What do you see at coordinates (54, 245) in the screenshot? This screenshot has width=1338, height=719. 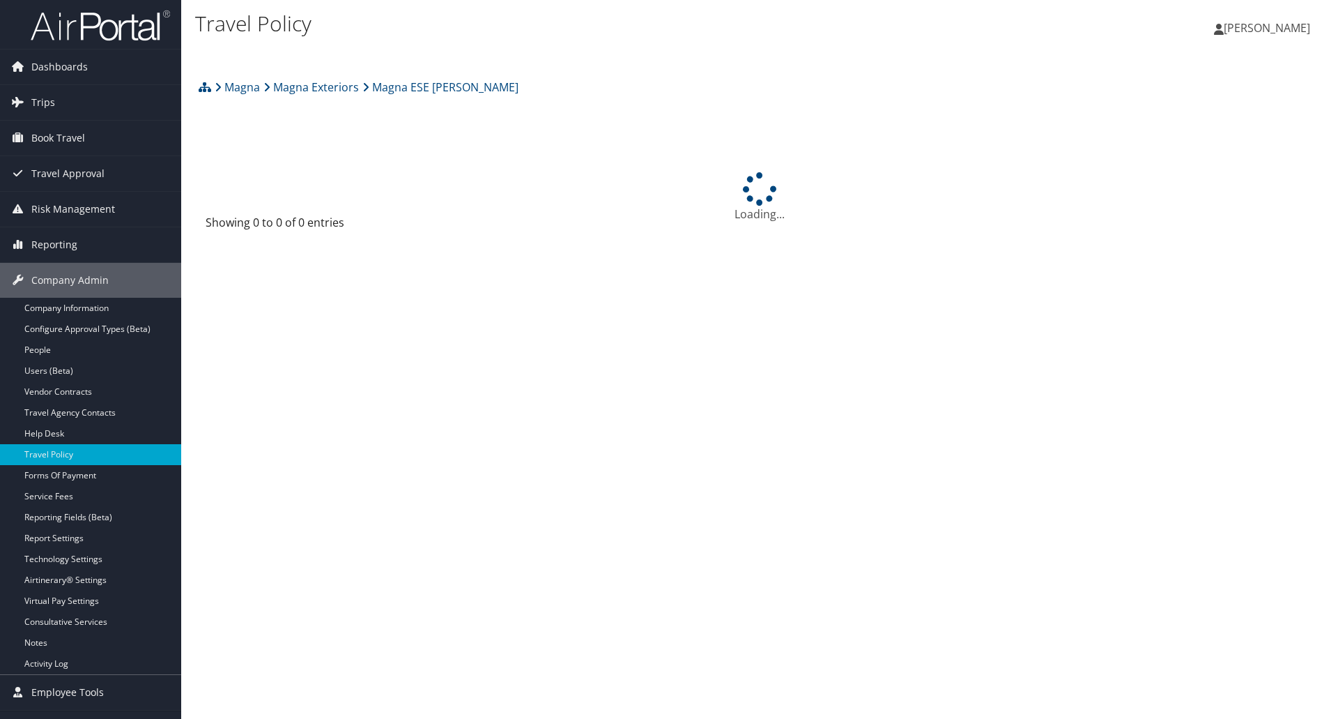 I see `span: Reporting` at bounding box center [54, 245].